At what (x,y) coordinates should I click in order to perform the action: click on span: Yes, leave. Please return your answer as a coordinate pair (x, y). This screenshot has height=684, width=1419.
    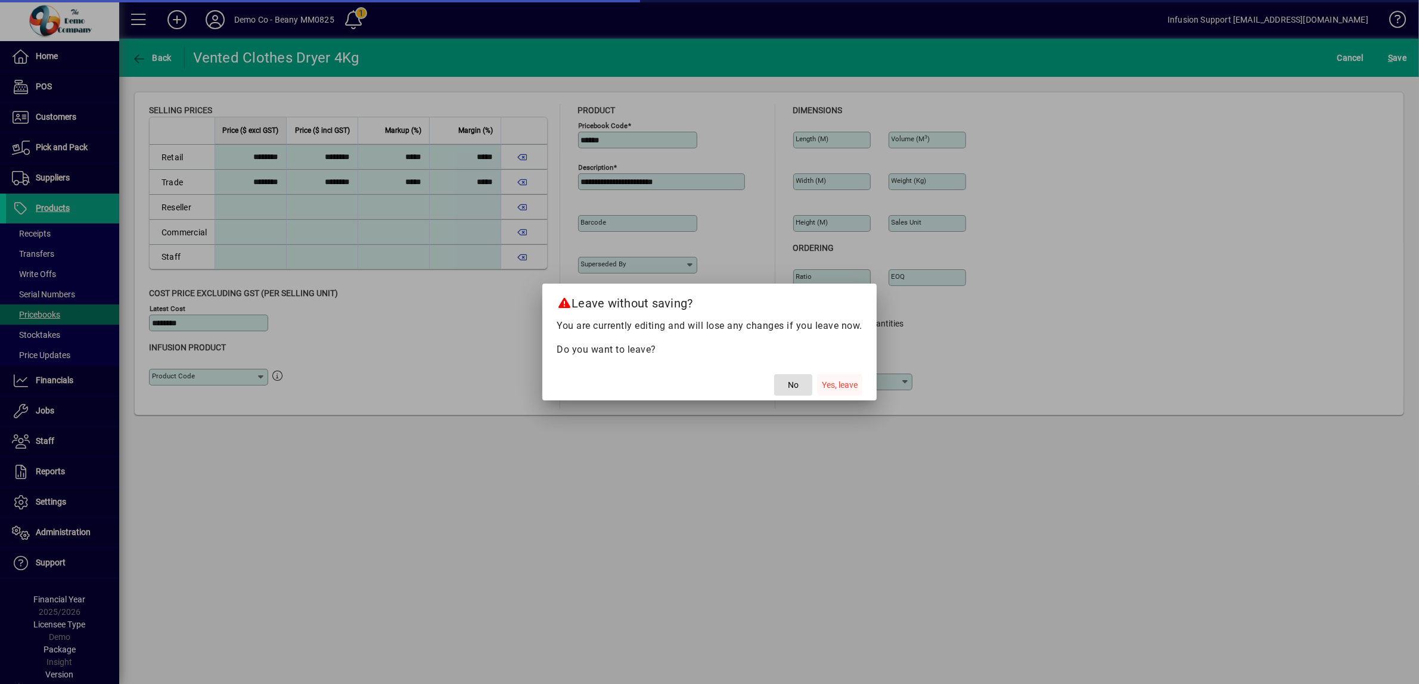
    Looking at the image, I should click on (840, 385).